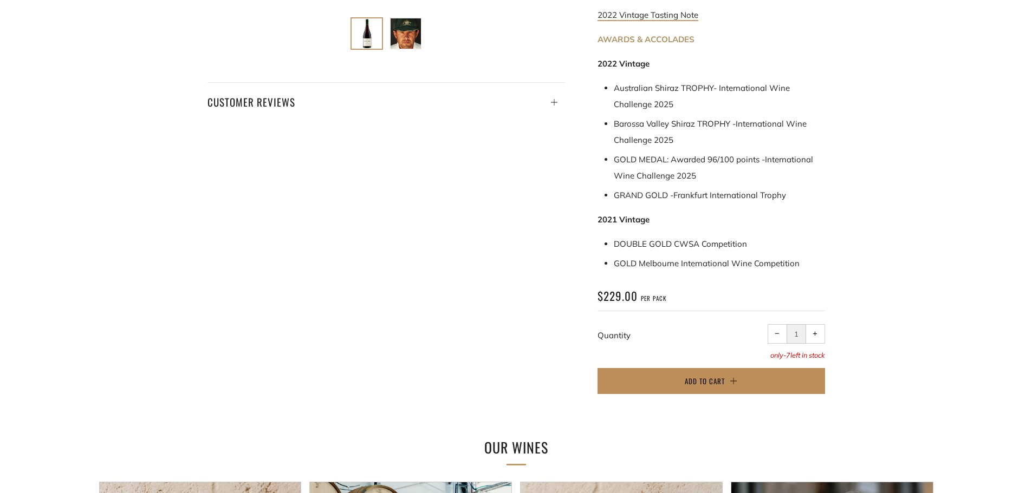 This screenshot has width=1032, height=493. What do you see at coordinates (623, 219) in the screenshot?
I see `strong: 2021 Vintage` at bounding box center [623, 219].